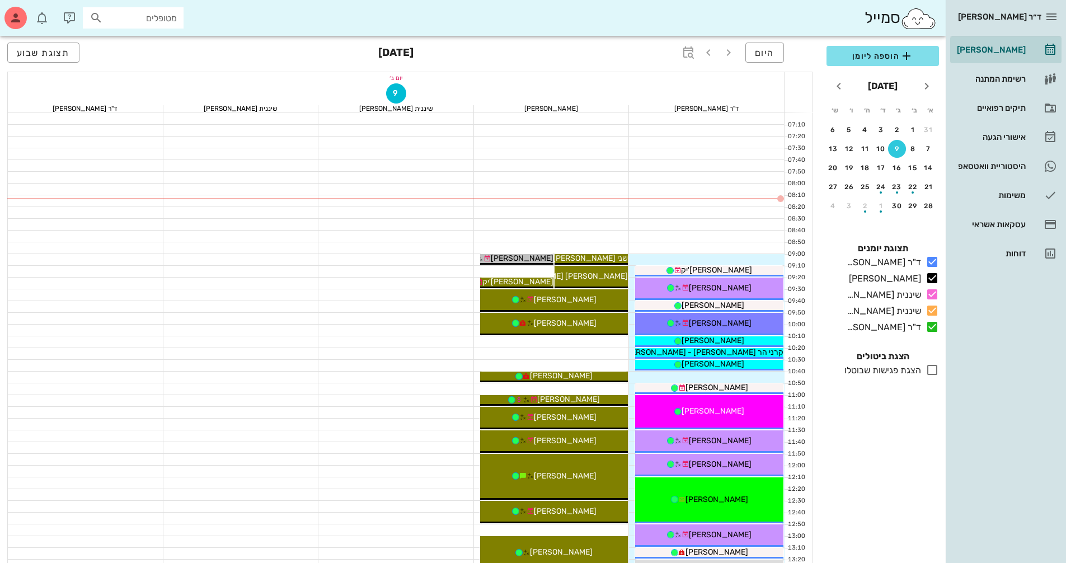 The width and height of the screenshot is (1066, 563). Describe the element at coordinates (796, 371) in the screenshot. I see `div: 10:40` at that location.